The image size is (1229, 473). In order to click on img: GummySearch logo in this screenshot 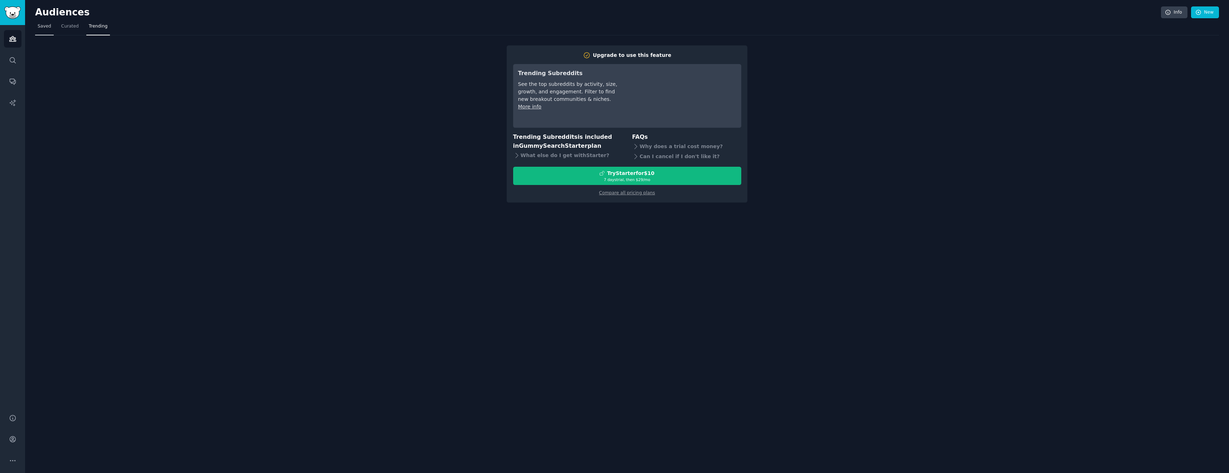, I will do `click(13, 13)`.